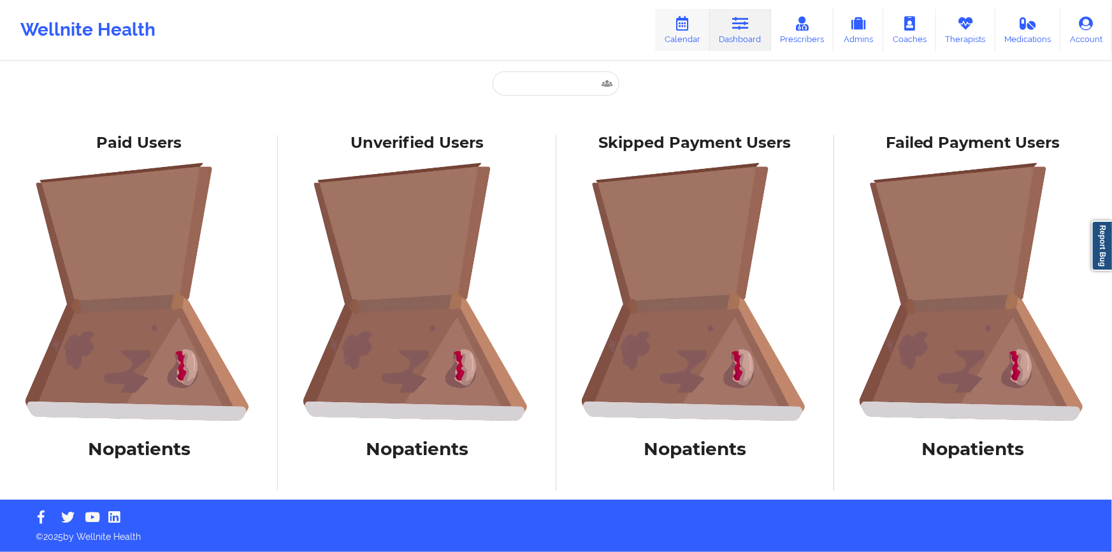 This screenshot has width=1112, height=552. I want to click on a: Report Bug, so click(1102, 245).